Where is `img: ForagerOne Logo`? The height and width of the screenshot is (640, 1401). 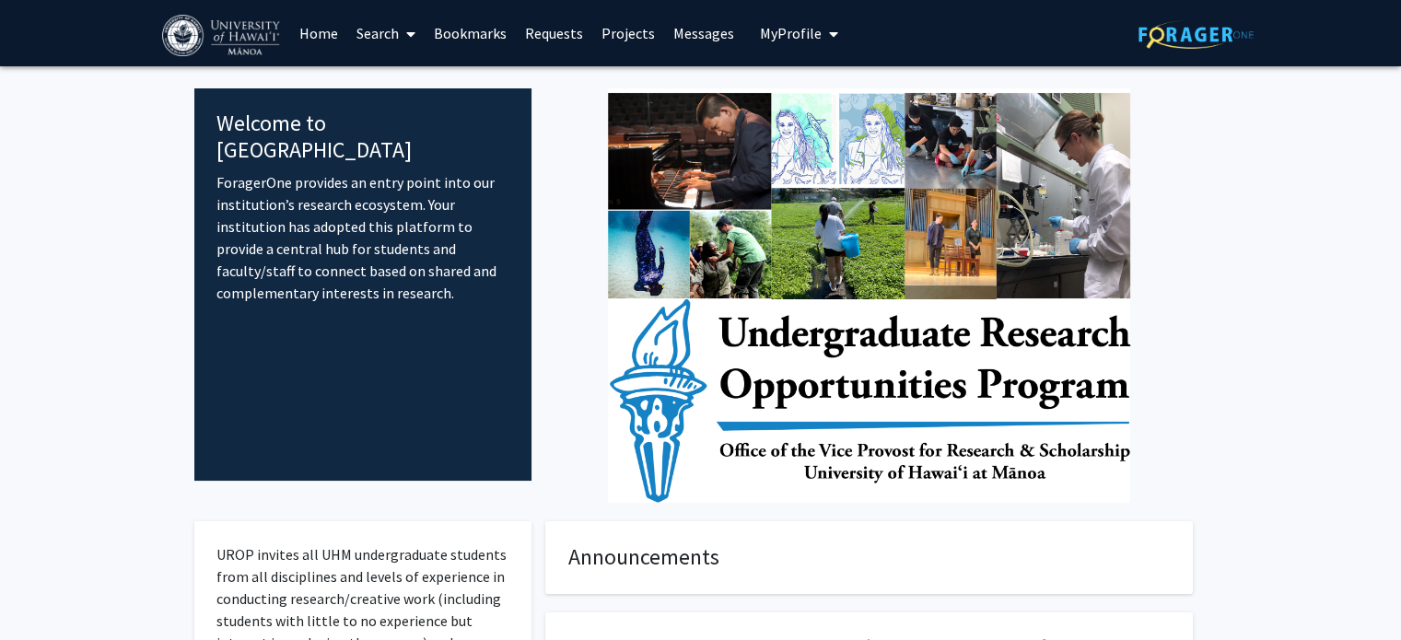 img: ForagerOne Logo is located at coordinates (1195, 34).